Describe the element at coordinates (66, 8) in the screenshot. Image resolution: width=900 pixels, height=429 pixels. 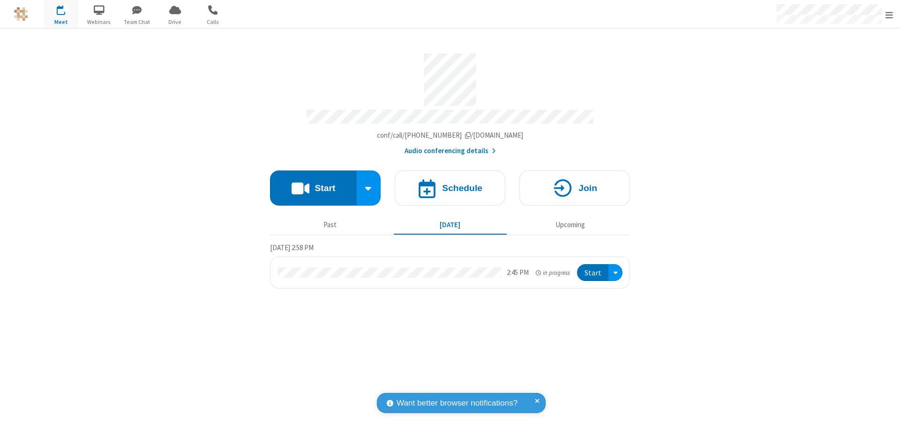
I see `div: 1` at that location.